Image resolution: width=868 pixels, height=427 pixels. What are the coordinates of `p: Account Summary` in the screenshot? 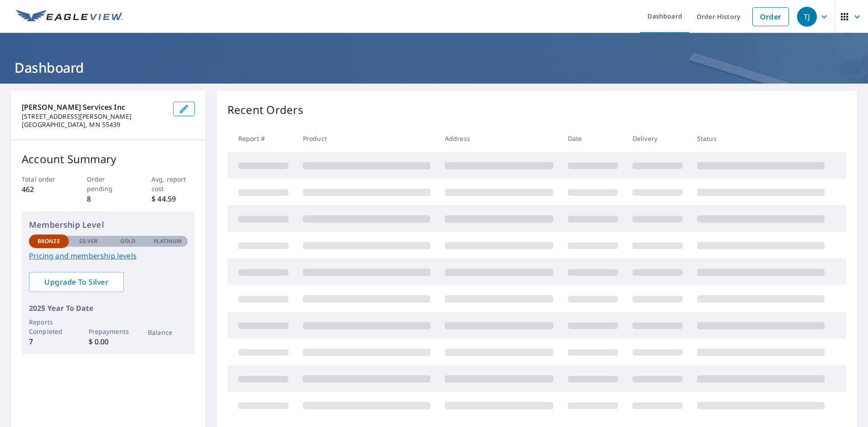 It's located at (108, 159).